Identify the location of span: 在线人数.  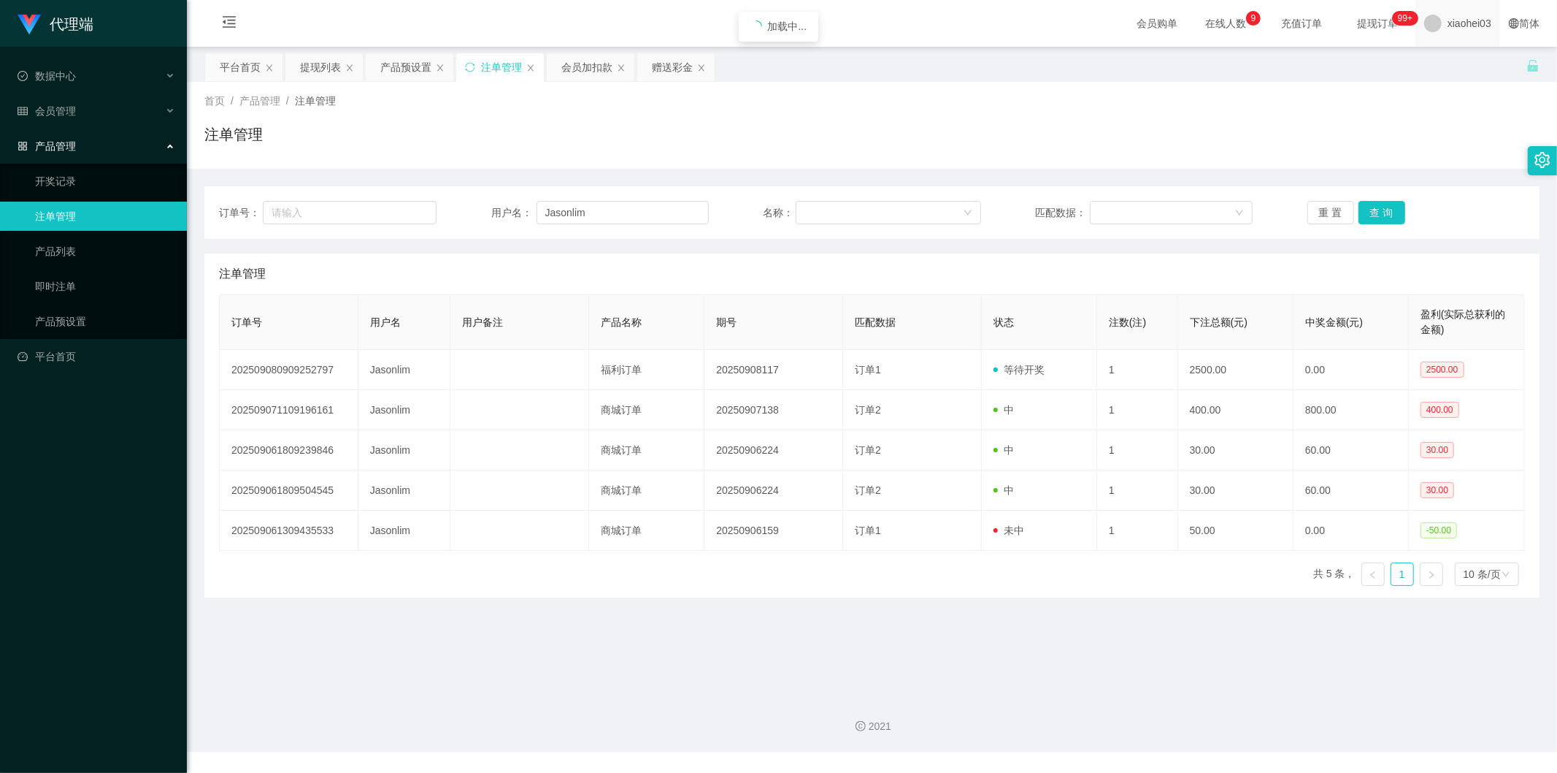
(1226, 23).